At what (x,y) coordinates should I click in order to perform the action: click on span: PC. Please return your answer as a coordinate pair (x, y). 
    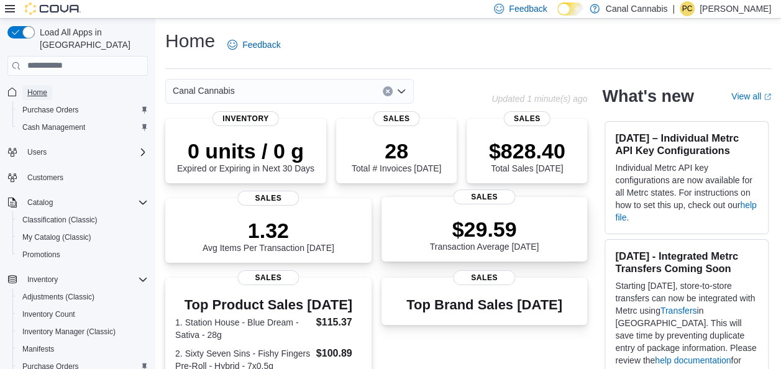
    Looking at the image, I should click on (687, 9).